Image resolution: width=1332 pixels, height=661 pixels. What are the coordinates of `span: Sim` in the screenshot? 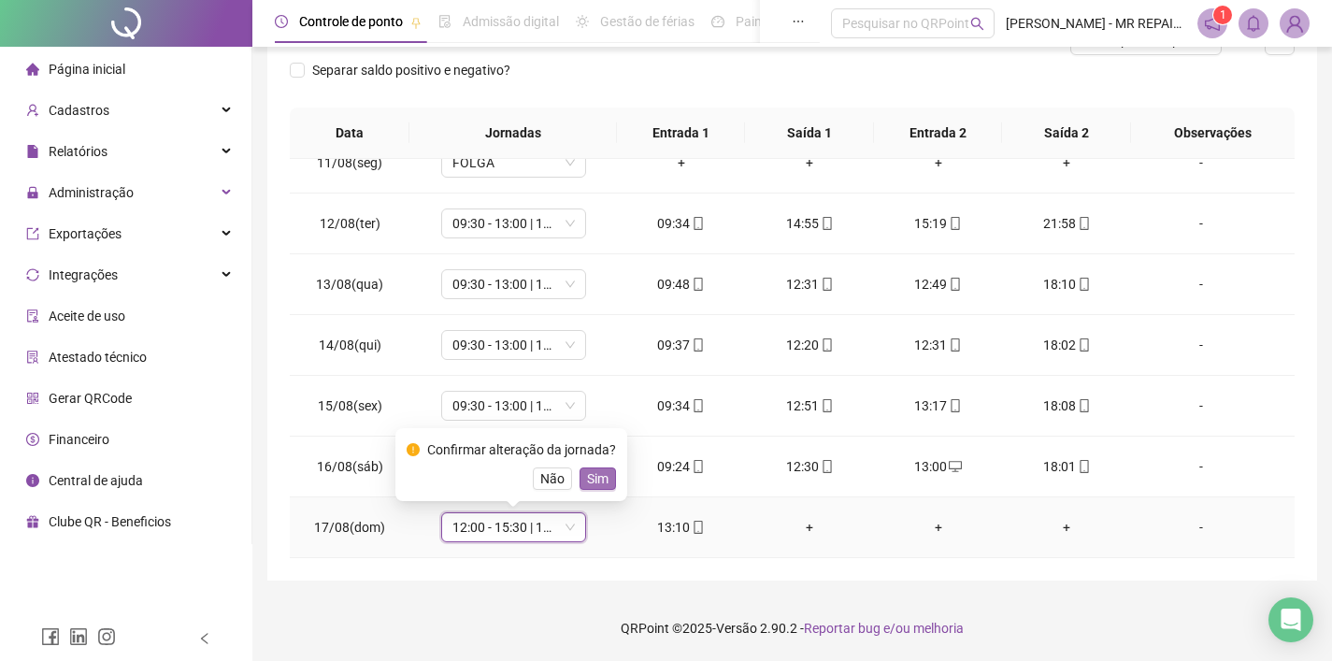 It's located at (597, 479).